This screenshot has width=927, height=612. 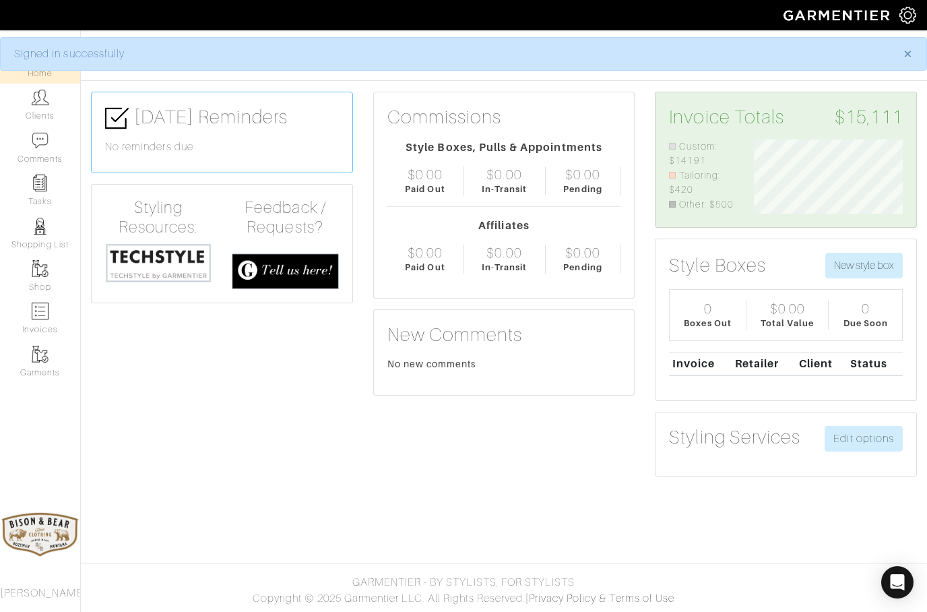 I want to click on img: techstyle-93310999766a10050dc78ceb7f971a75838126fd19372ce40ba20cdf6a89b94b.png, so click(x=158, y=263).